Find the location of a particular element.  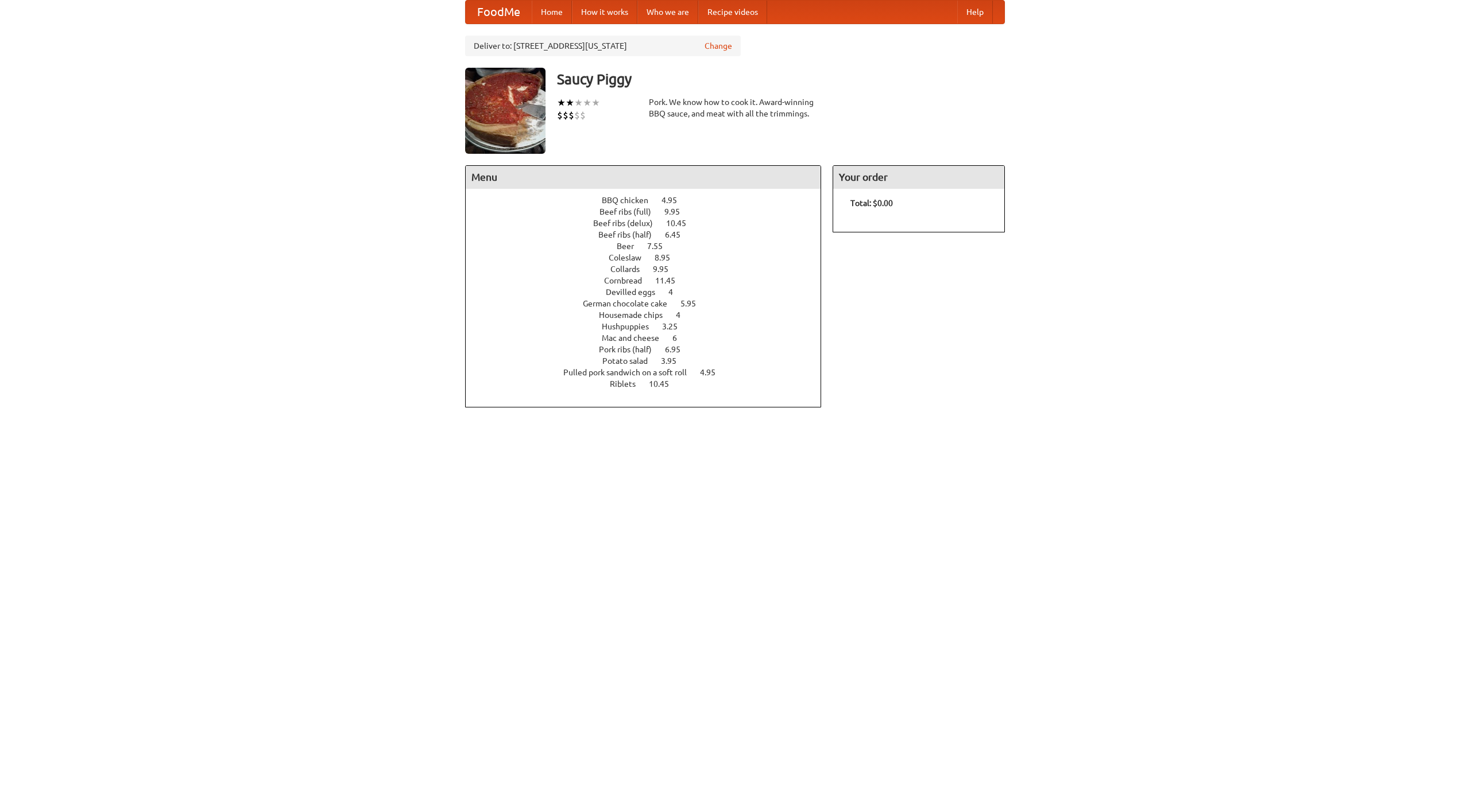

span: Riblets is located at coordinates (628, 384).